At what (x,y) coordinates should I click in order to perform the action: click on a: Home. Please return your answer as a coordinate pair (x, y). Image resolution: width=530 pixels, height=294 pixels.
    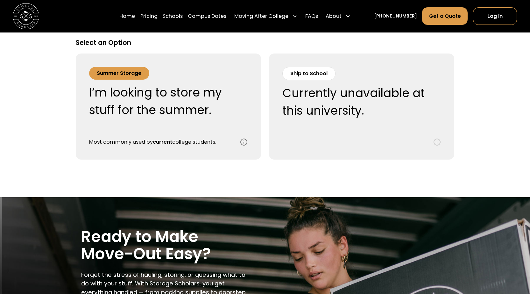
    Looking at the image, I should click on (127, 16).